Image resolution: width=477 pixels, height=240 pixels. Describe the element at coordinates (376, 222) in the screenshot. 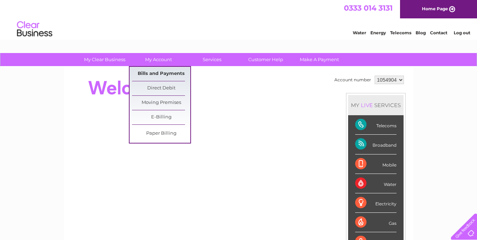

I see `div: Gas` at that location.